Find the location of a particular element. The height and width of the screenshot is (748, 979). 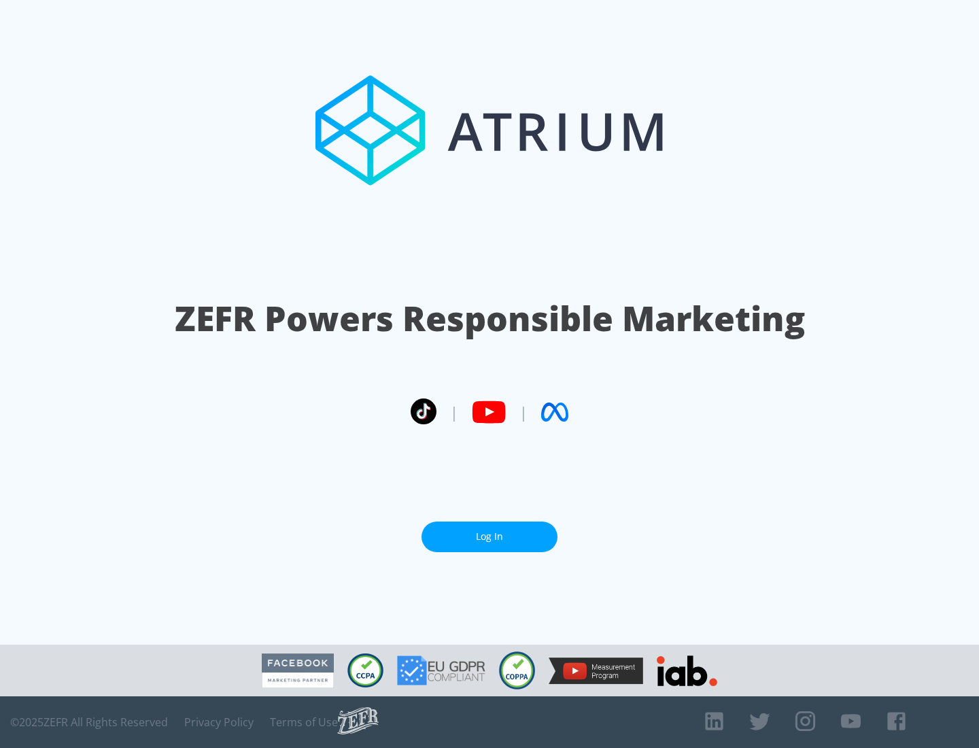

img: COPPA Compliant is located at coordinates (517, 671).